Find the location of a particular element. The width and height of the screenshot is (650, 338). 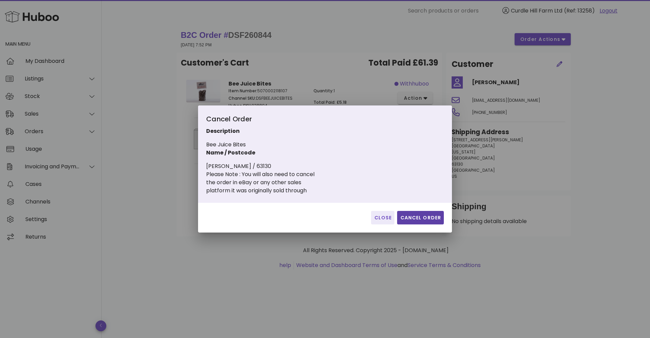

p: Description is located at coordinates (282, 131).